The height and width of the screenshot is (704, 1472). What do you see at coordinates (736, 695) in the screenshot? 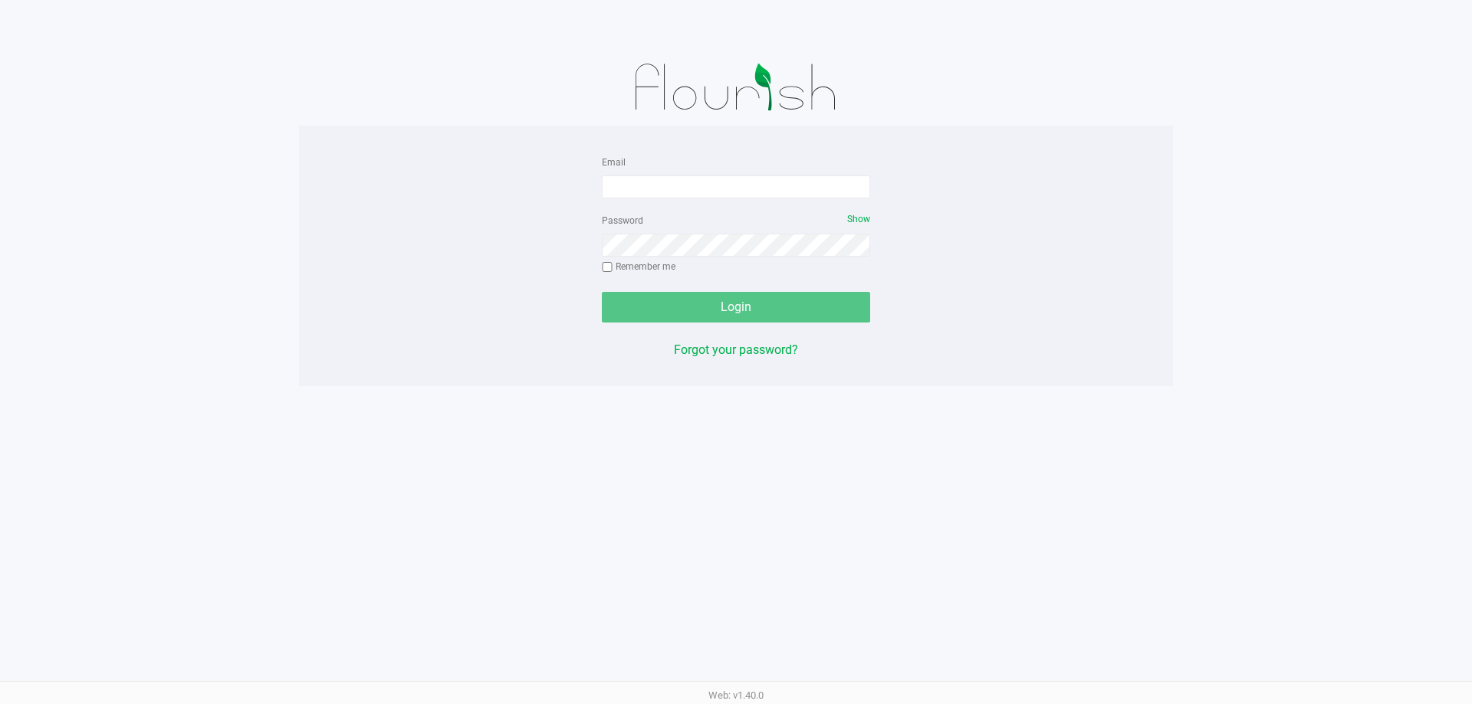
I see `span: Web: v1.40.0` at bounding box center [736, 695].